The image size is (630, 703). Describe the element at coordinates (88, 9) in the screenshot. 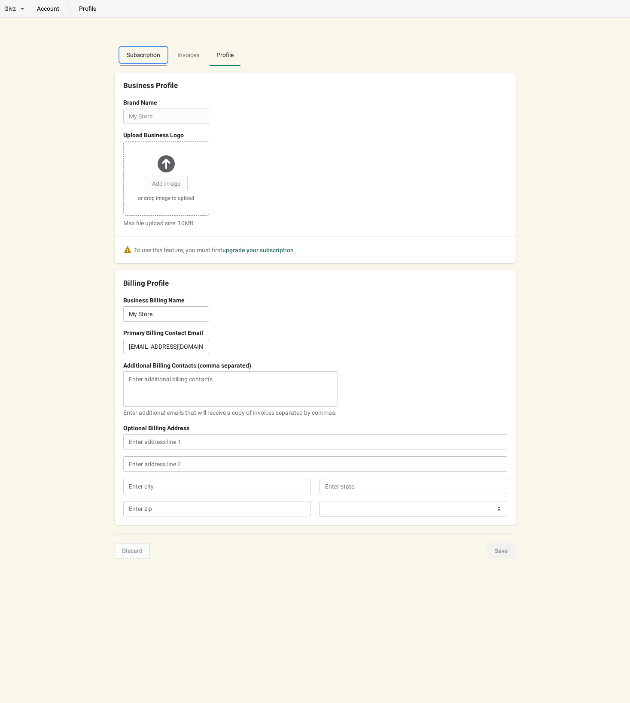

I see `p: profile` at that location.